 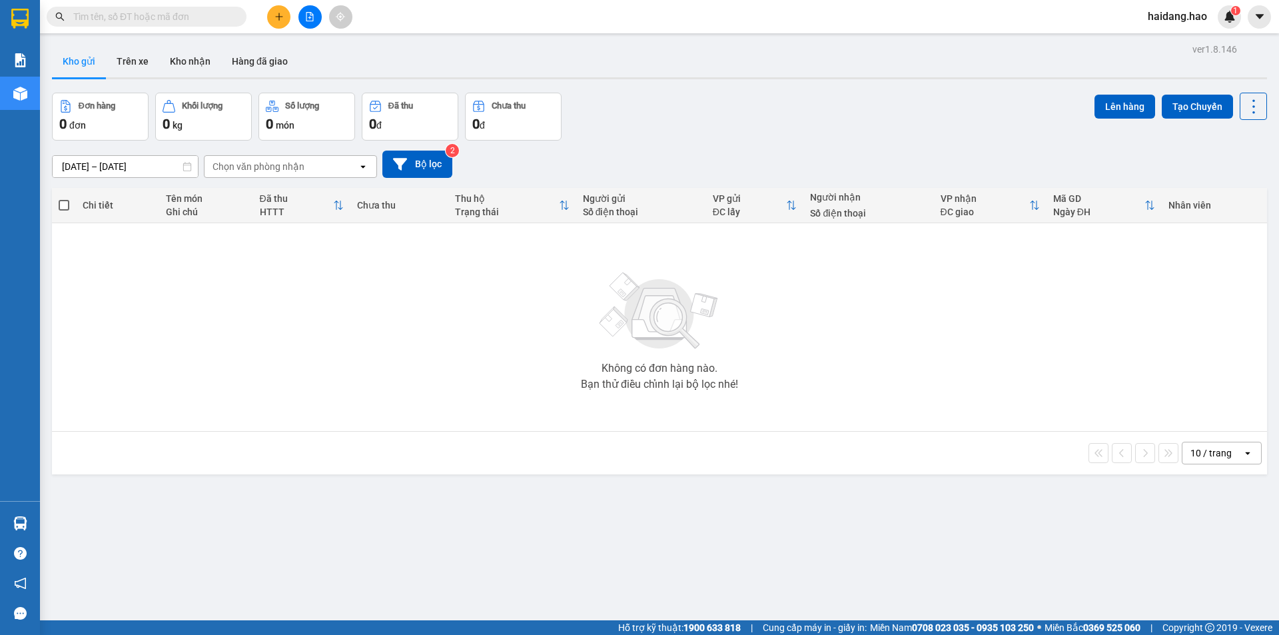 What do you see at coordinates (749, 199) in the screenshot?
I see `div: VP gửi` at bounding box center [749, 199].